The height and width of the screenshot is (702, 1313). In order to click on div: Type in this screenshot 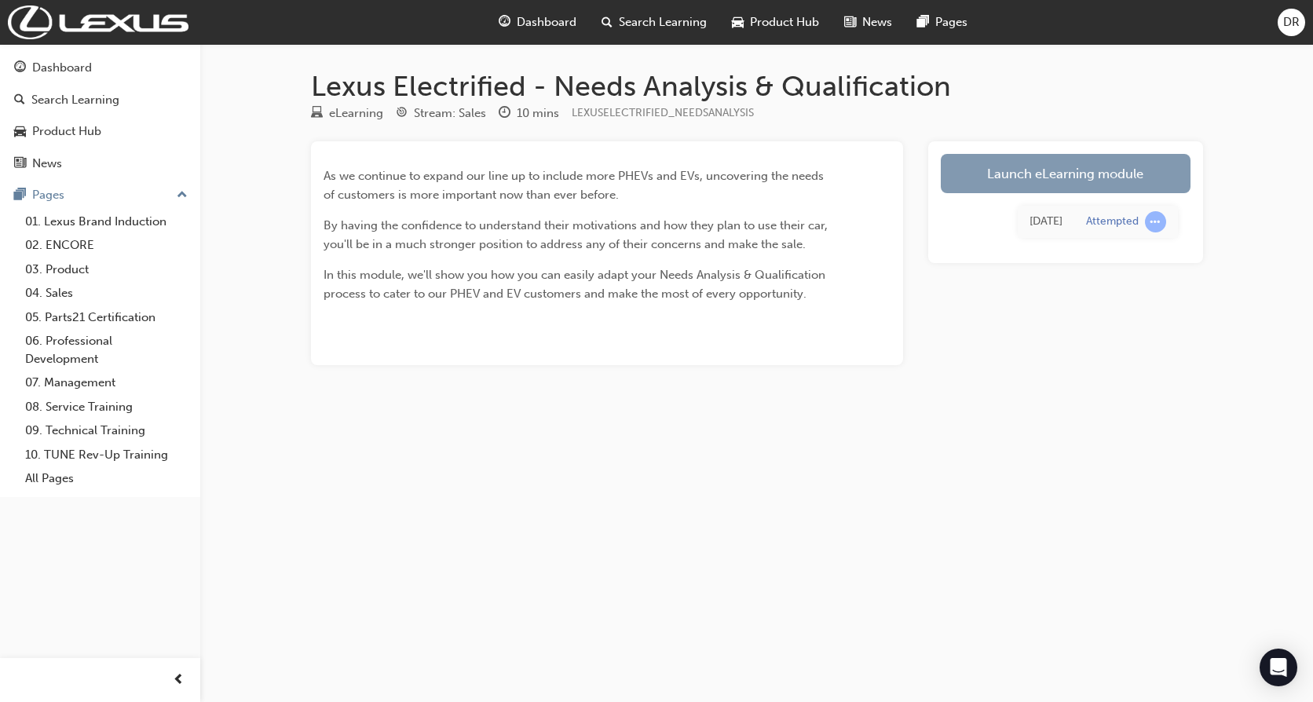, I will do `click(347, 113)`.